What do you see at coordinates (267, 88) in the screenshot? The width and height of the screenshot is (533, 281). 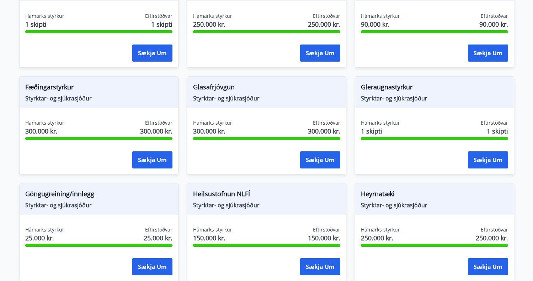 I see `span: Glasafrjóvgun` at bounding box center [267, 88].